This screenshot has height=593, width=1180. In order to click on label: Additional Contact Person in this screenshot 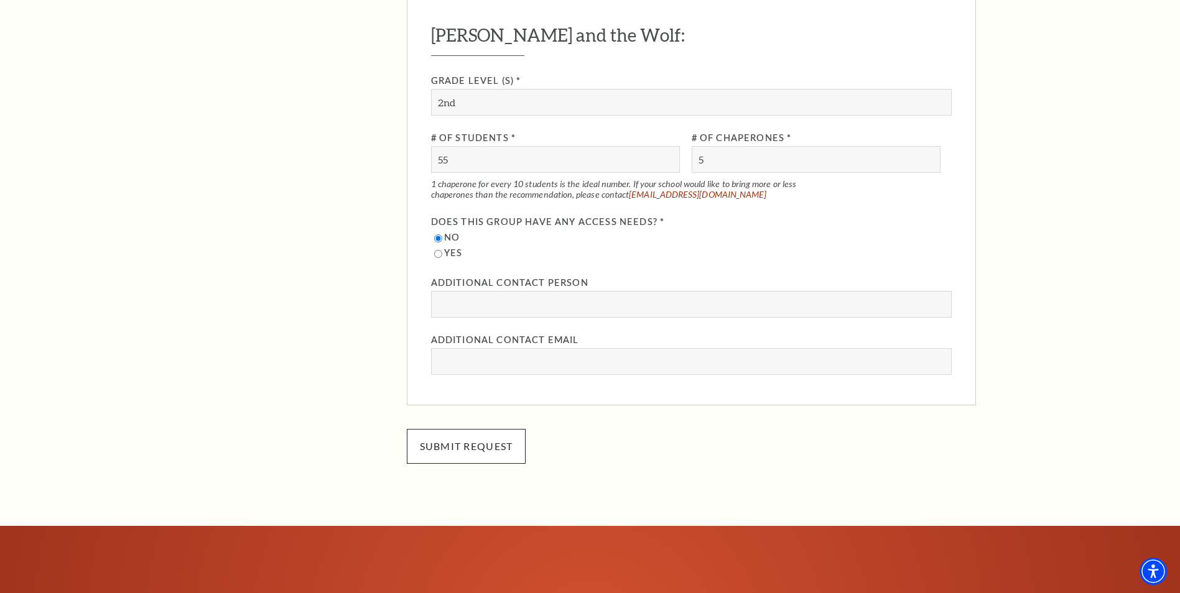, I will do `click(691, 283)`.